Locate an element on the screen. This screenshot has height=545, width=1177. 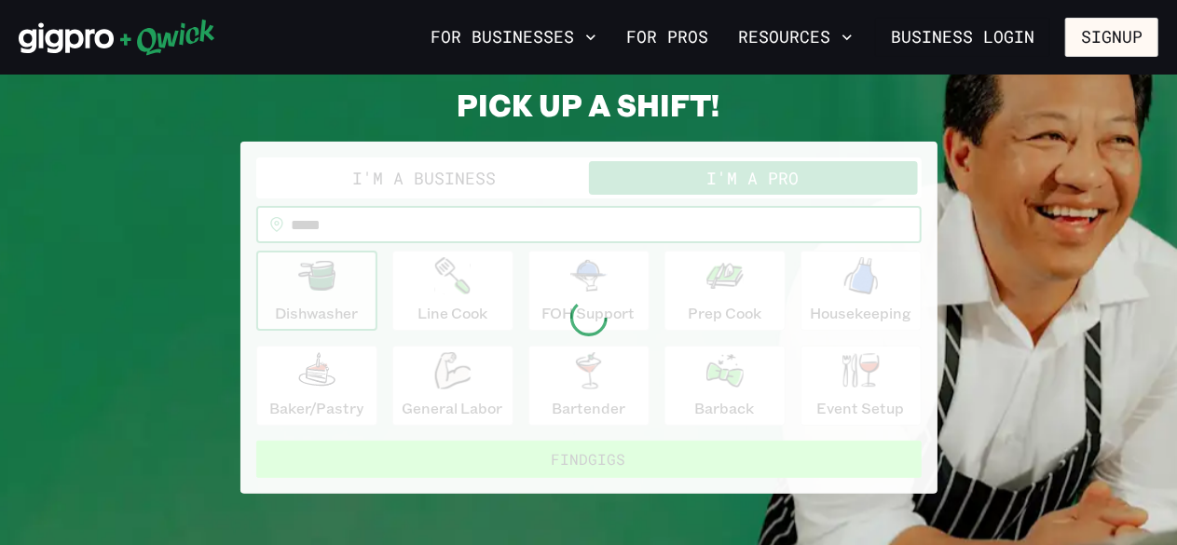
a: Business Login is located at coordinates (963, 37).